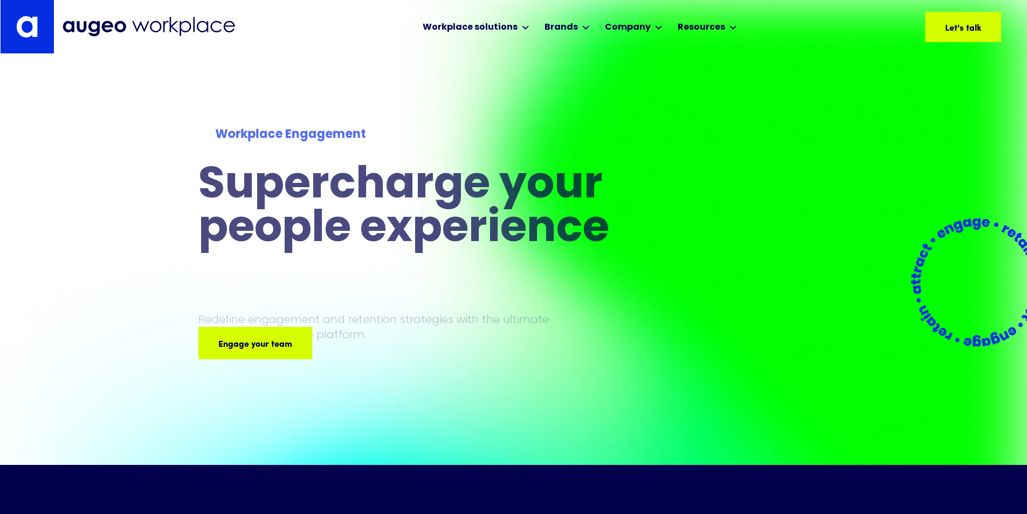 This screenshot has height=514, width=1027. I want to click on div: Company, so click(628, 27).